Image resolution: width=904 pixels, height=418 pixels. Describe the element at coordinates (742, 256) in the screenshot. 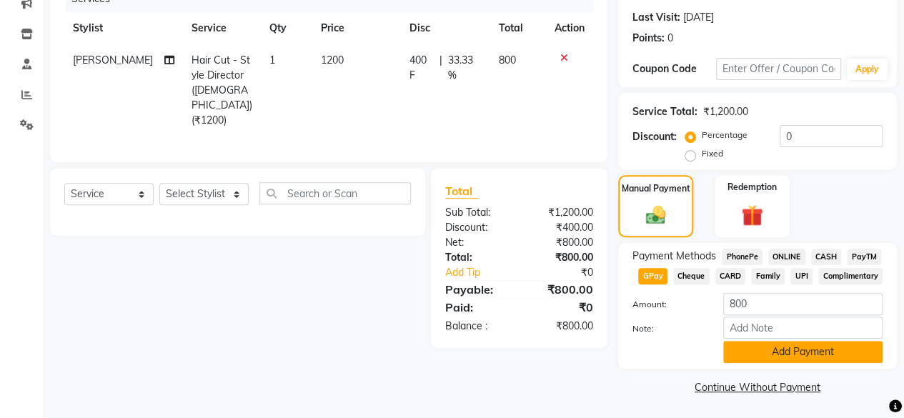

I see `span: PhonePe` at that location.